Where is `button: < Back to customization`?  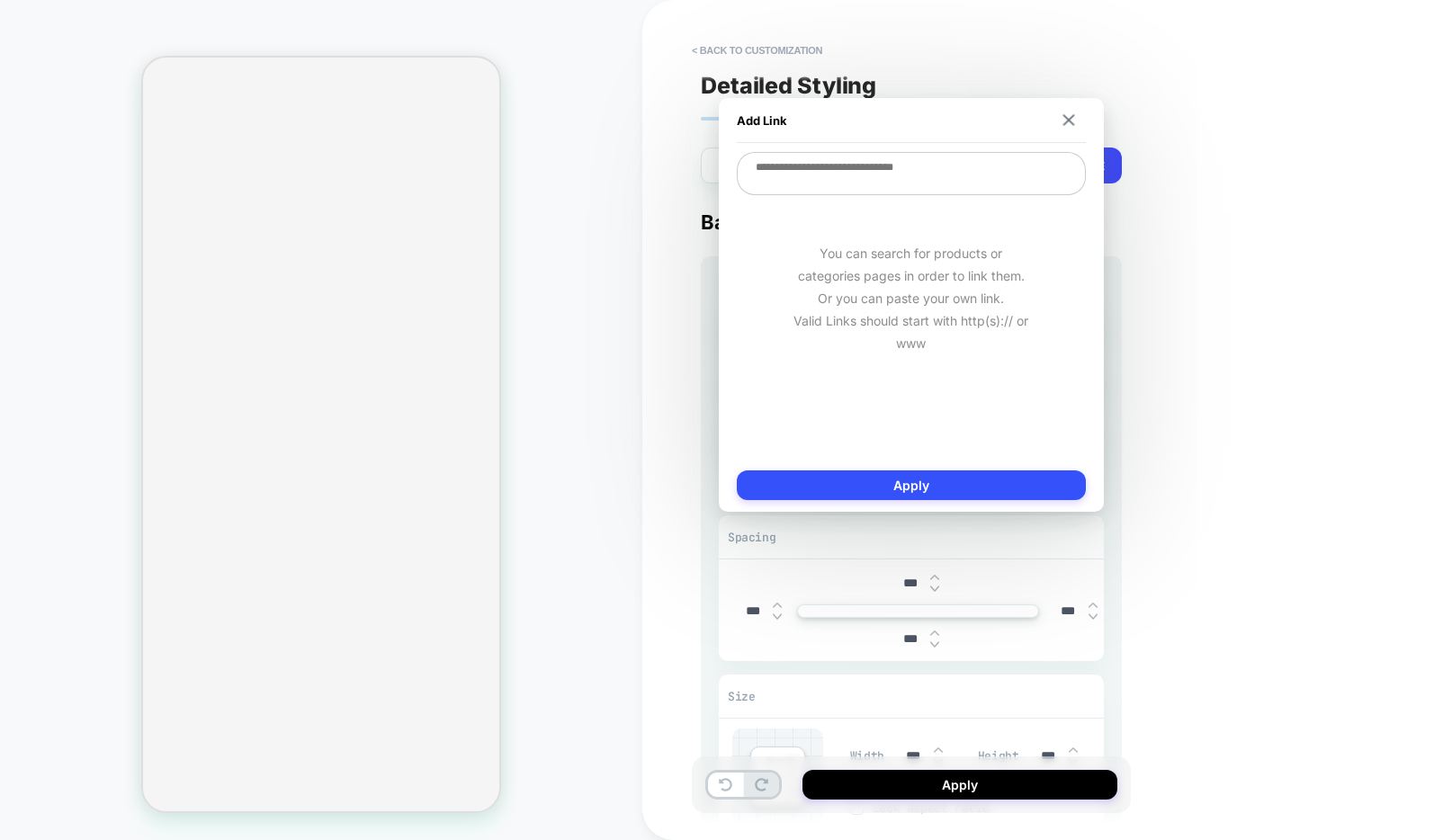
button: < Back to customization is located at coordinates (757, 51).